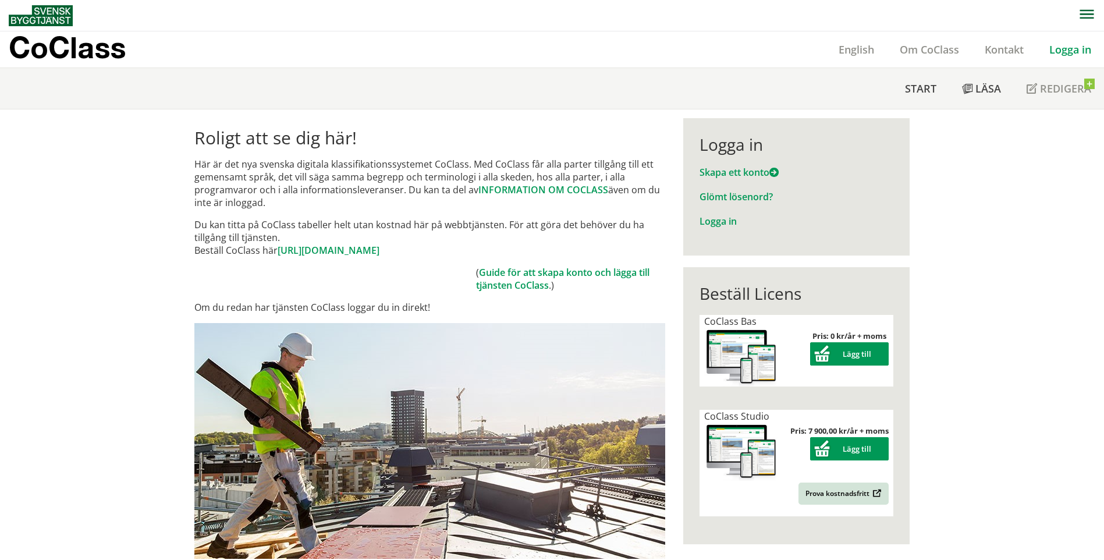 Image resolution: width=1104 pixels, height=560 pixels. I want to click on a: Läsa, so click(981, 88).